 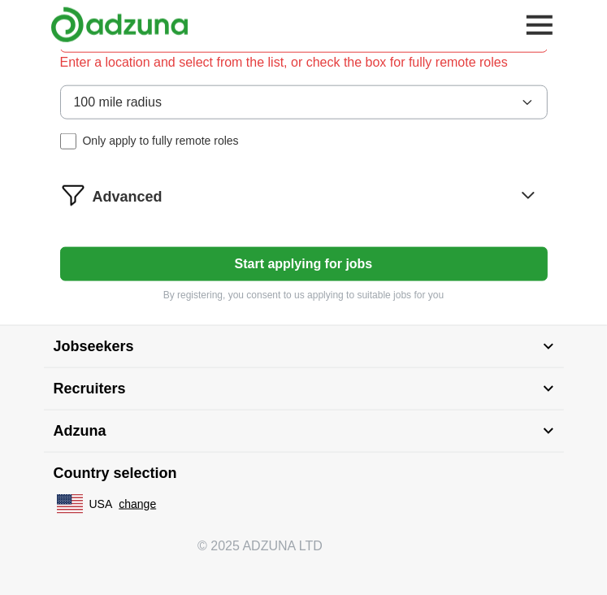 What do you see at coordinates (68, 141) in the screenshot?
I see `input: Only apply to fully remote roles` at bounding box center [68, 141].